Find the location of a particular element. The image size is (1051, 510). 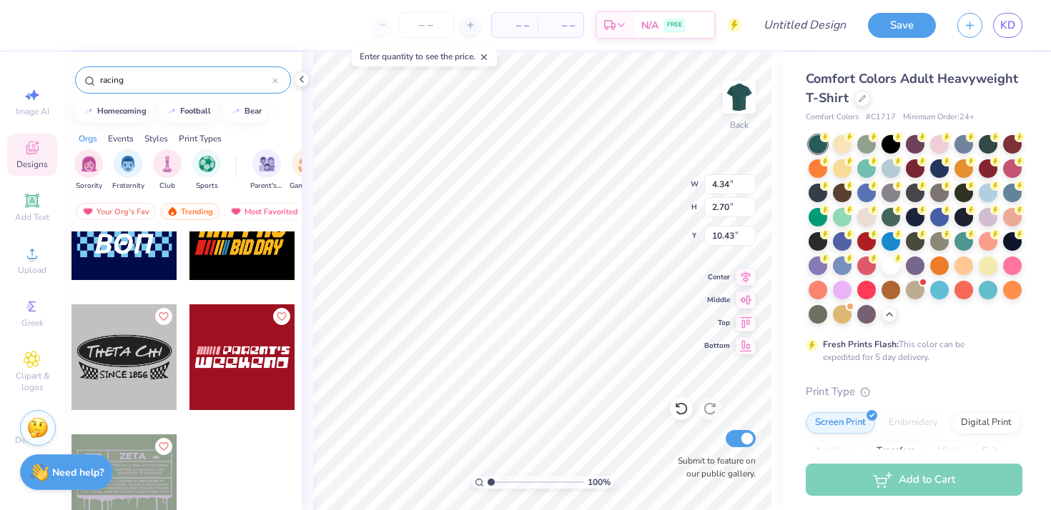

div: Digital Print is located at coordinates (986, 423).